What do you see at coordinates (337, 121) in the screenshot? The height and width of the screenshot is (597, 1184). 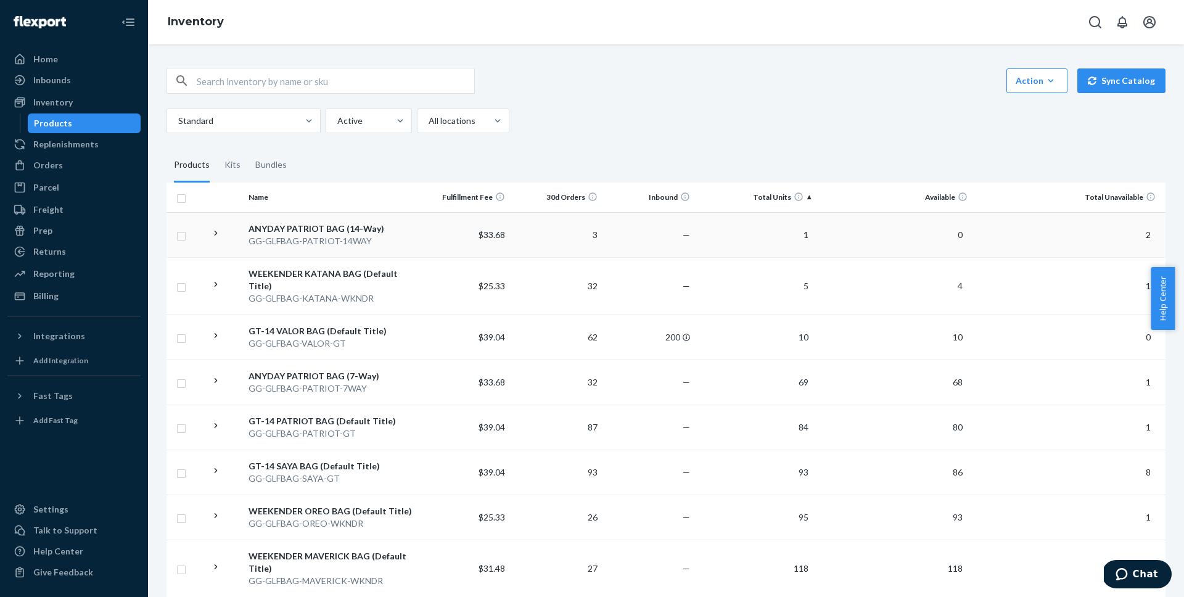 I see `input: Active` at bounding box center [337, 121].